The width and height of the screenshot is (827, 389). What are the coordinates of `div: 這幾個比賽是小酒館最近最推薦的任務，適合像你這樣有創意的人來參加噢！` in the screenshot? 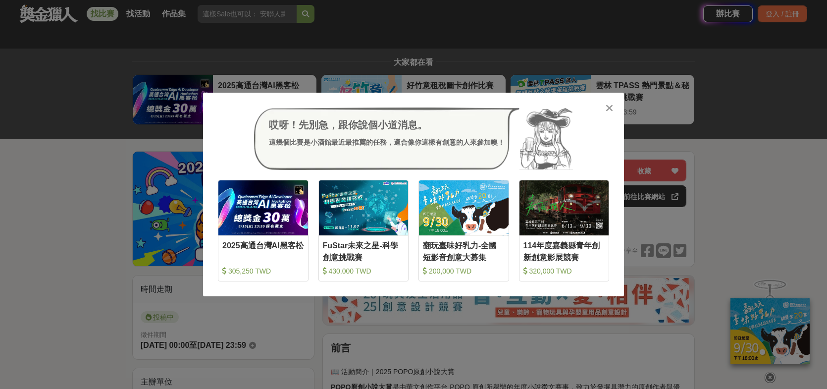 It's located at (387, 142).